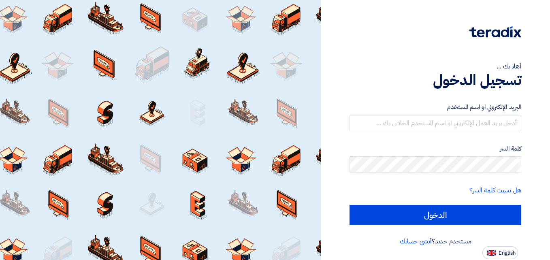  What do you see at coordinates (435, 149) in the screenshot?
I see `label: كلمة السر` at bounding box center [435, 149].